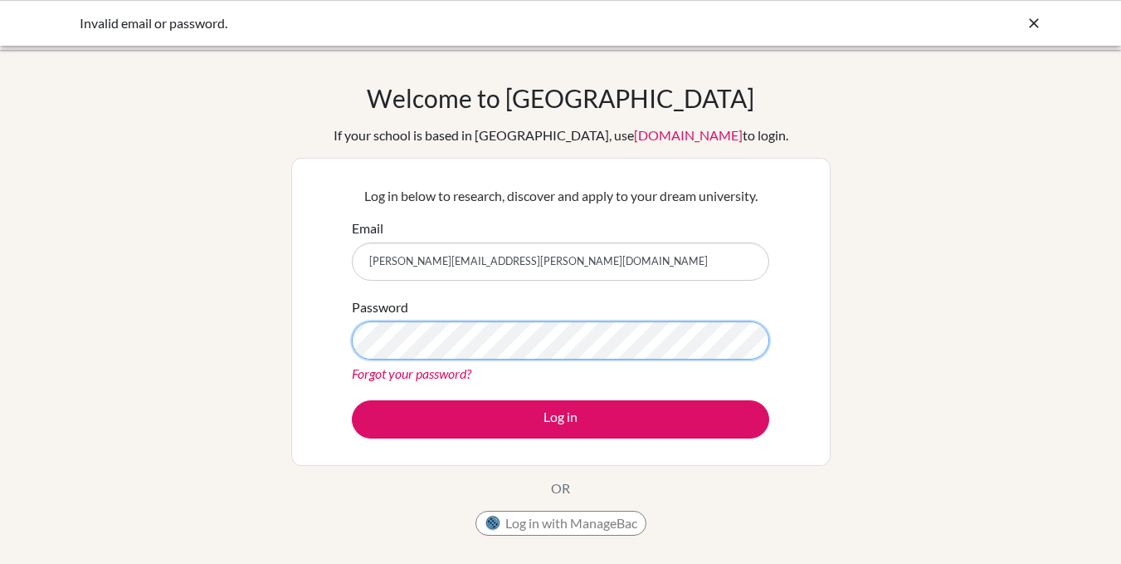  What do you see at coordinates (560, 488) in the screenshot?
I see `p: OR` at bounding box center [560, 488].